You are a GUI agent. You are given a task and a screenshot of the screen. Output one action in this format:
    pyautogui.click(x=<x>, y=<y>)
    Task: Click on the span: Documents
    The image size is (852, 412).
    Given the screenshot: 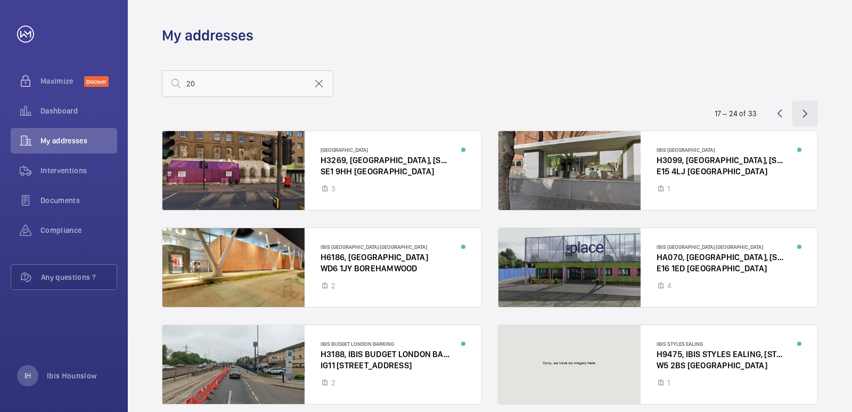 What is the action you would take?
    pyautogui.click(x=79, y=200)
    